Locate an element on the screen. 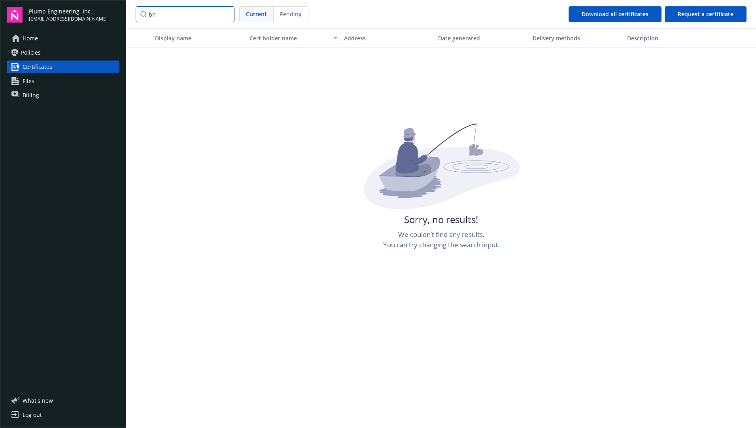 This screenshot has width=756, height=428. span: Current is located at coordinates (256, 14).